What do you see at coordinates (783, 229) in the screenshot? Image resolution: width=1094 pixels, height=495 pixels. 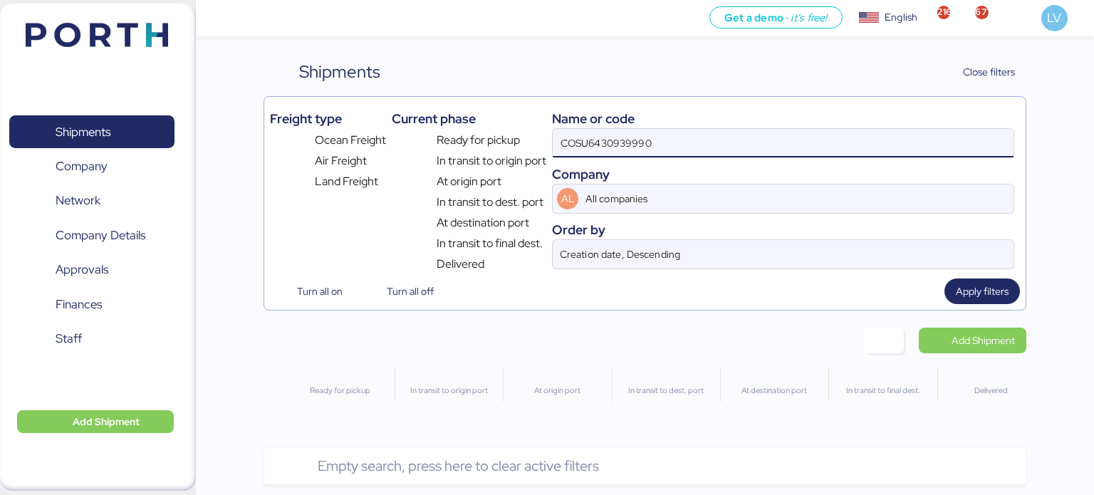 I see `div: Order by` at bounding box center [783, 229].